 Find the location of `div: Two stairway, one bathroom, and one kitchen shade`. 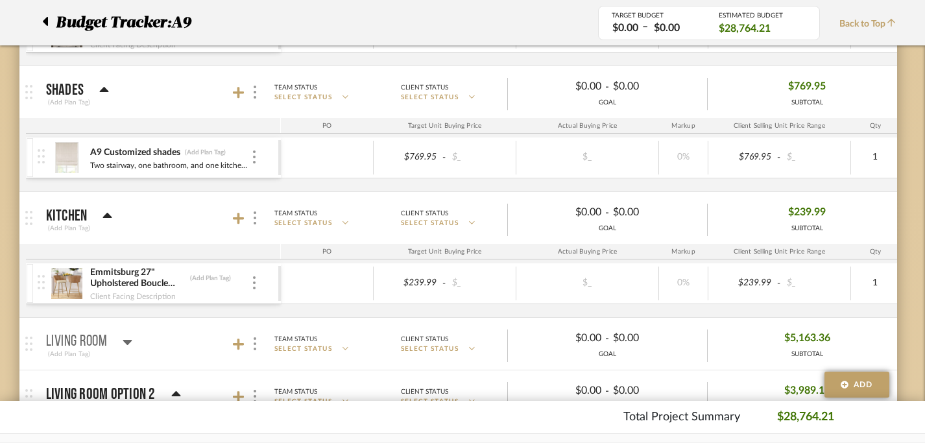

div: Two stairway, one bathroom, and one kitchen shade is located at coordinates (170, 165).